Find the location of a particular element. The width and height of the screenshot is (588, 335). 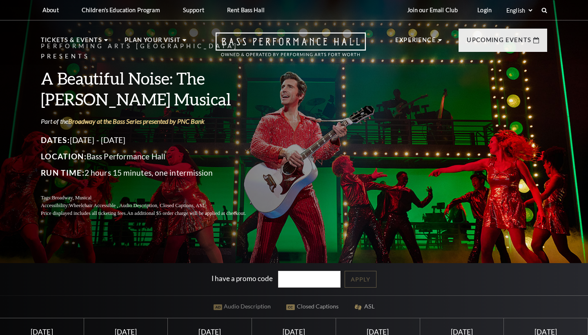

span: Wheelchair Accessible , Audio Description, Closed Captions, ASL is located at coordinates (137, 205).